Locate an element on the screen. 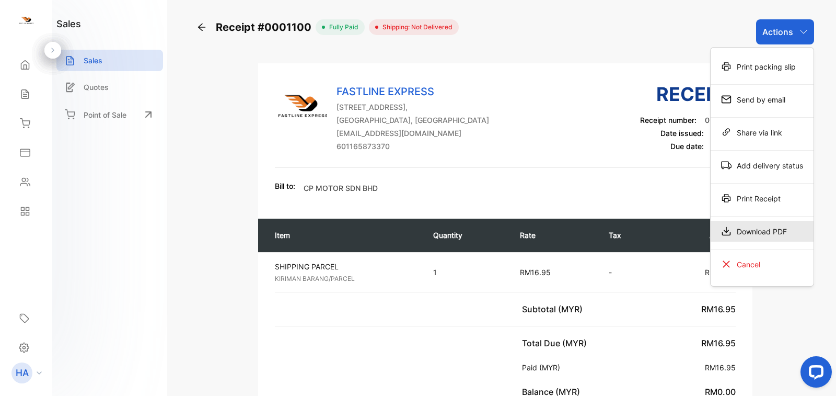 The height and width of the screenshot is (396, 836). div: Share via link is located at coordinates (762, 132).